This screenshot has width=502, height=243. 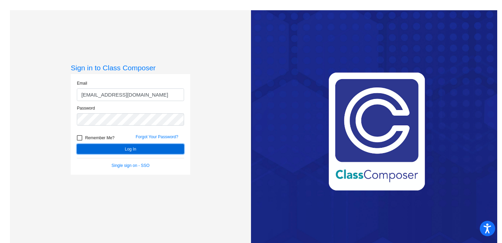 I want to click on a: Single sign on - SSO, so click(x=130, y=166).